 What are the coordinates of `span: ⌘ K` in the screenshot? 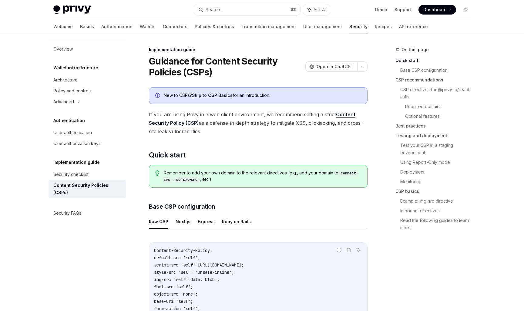 It's located at (293, 10).